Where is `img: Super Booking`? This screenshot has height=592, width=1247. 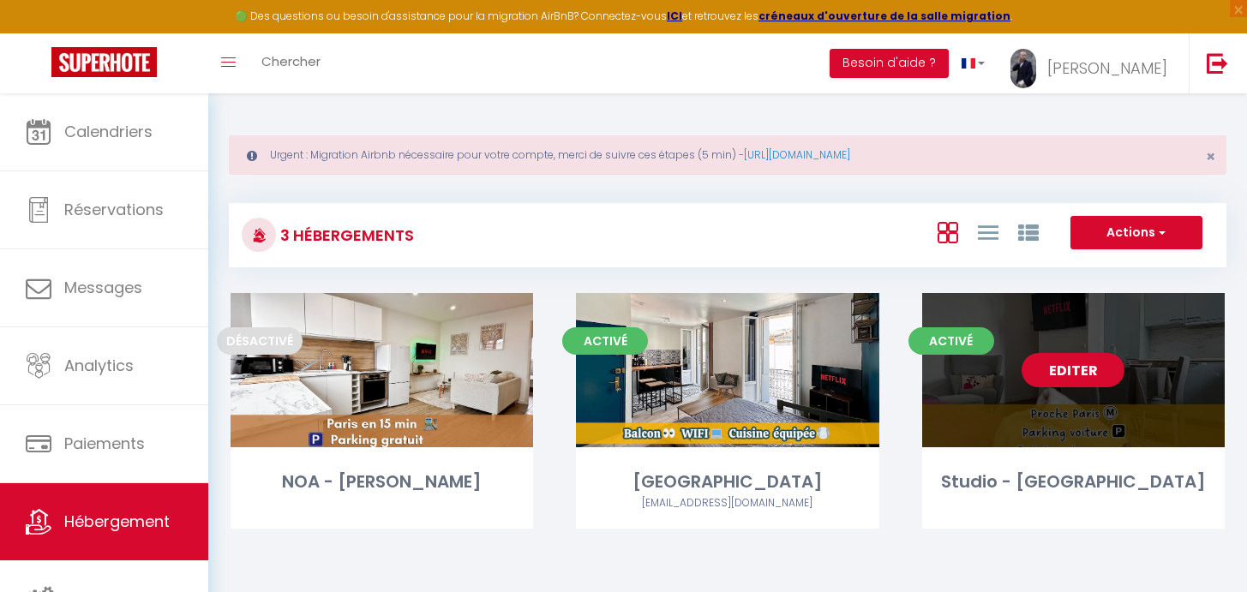 img: Super Booking is located at coordinates (104, 62).